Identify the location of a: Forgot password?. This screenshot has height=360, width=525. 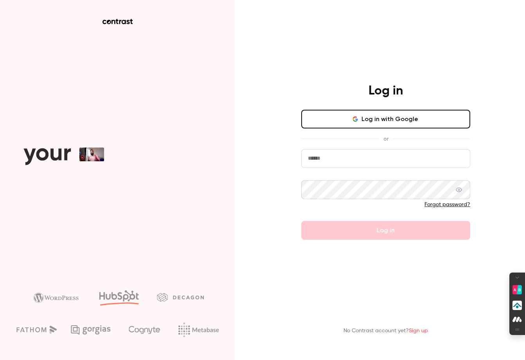
(447, 205).